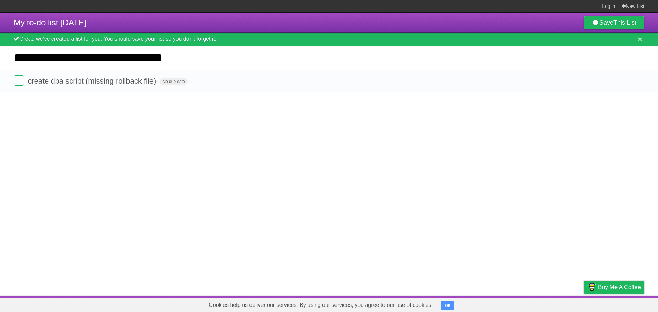  I want to click on span: No due date, so click(174, 82).